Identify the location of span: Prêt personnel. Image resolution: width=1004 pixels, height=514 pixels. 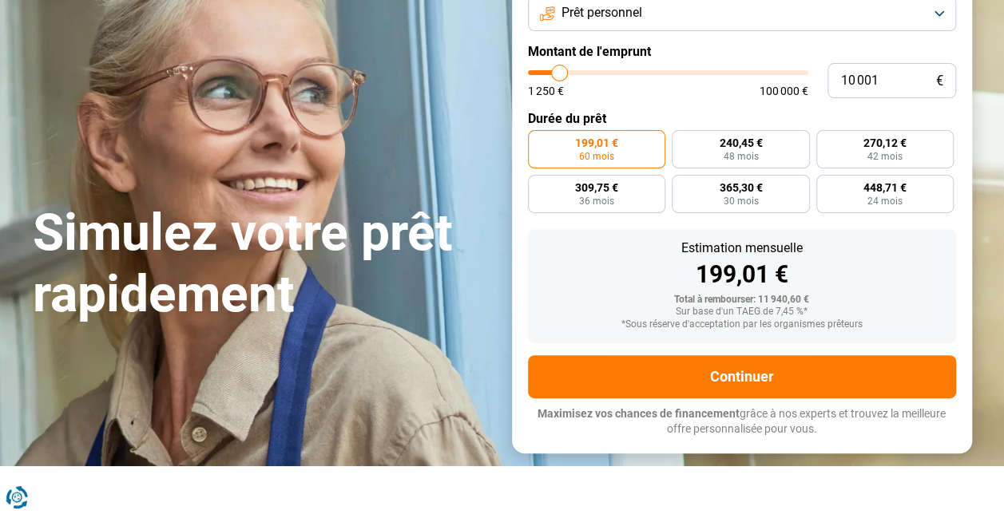
(601, 13).